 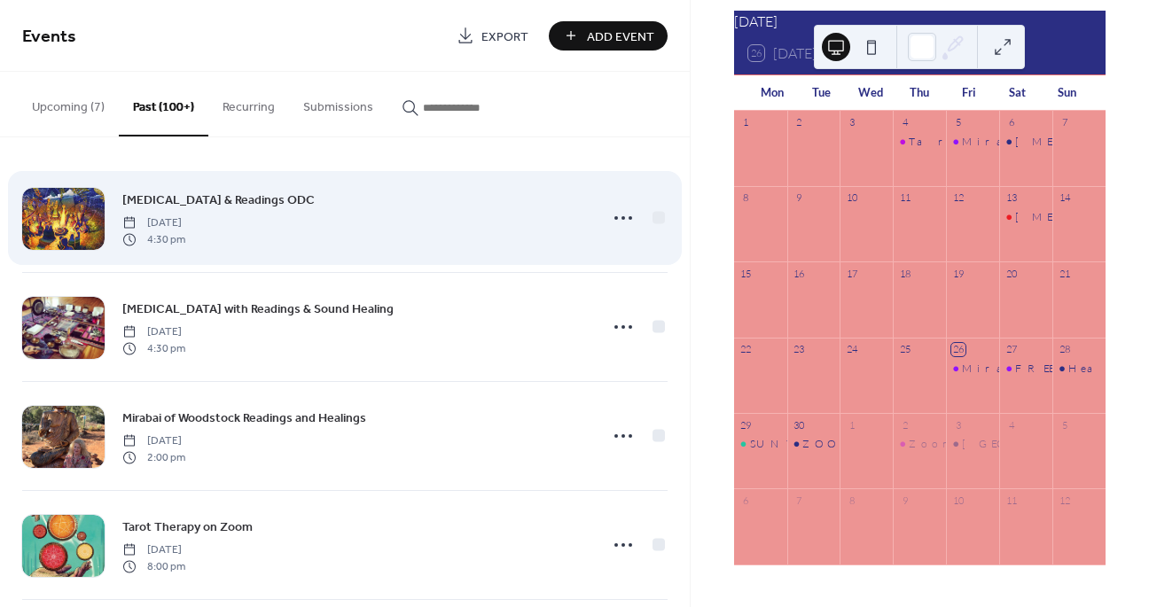 I want to click on div: 24, so click(x=851, y=349).